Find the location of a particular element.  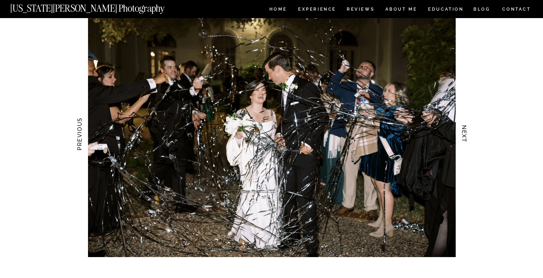

nav: EDUCATION is located at coordinates (446, 10).